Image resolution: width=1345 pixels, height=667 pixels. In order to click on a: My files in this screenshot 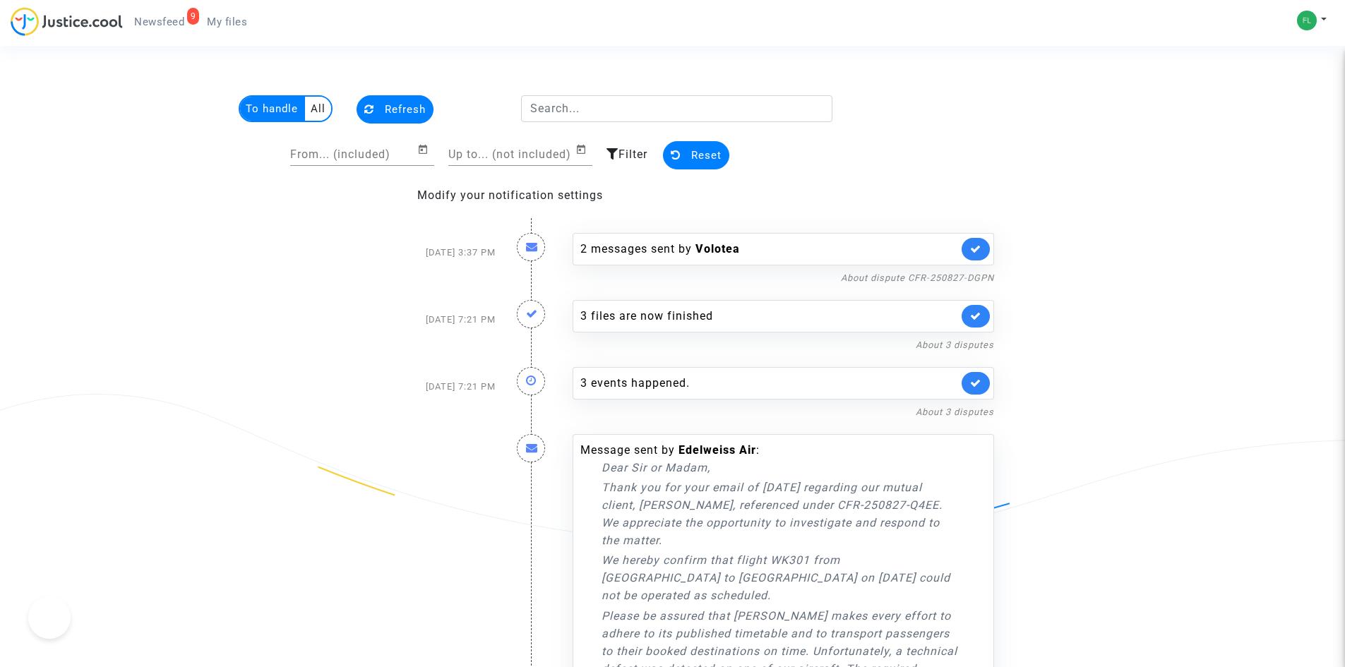, I will do `click(227, 22)`.